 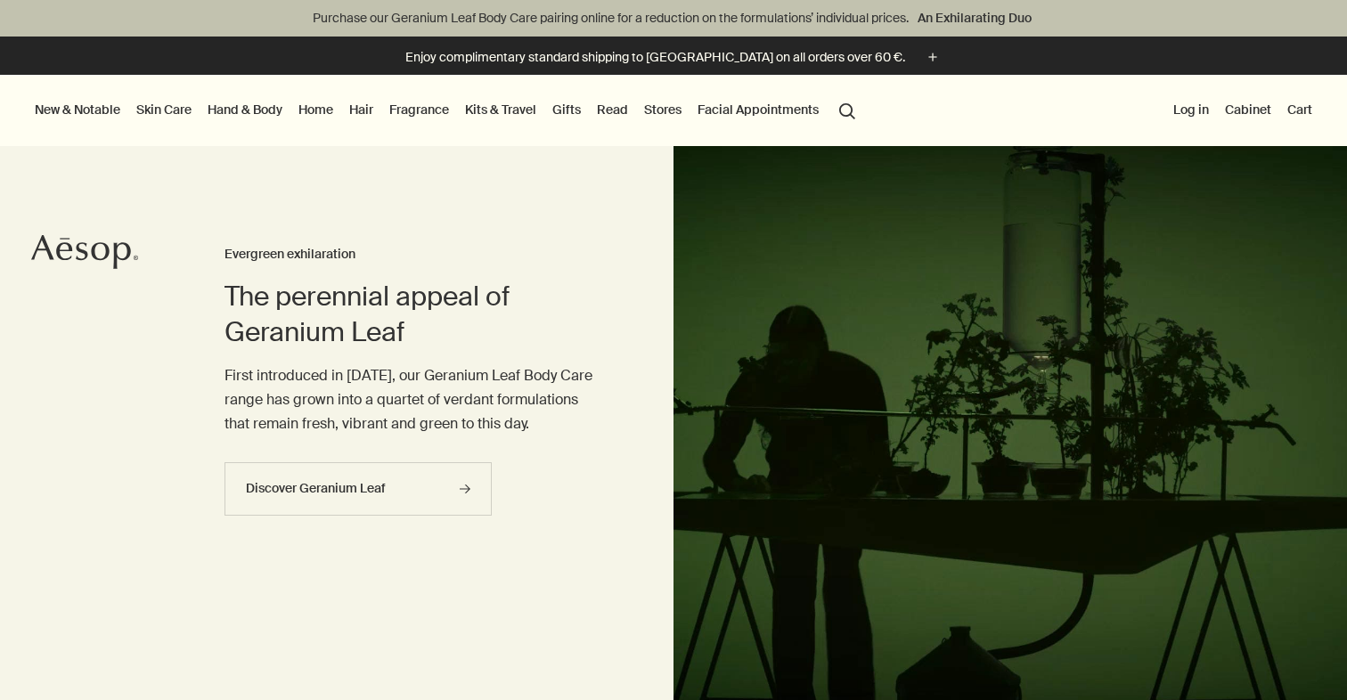 I want to click on h3: Evergreen exhilaration, so click(x=413, y=255).